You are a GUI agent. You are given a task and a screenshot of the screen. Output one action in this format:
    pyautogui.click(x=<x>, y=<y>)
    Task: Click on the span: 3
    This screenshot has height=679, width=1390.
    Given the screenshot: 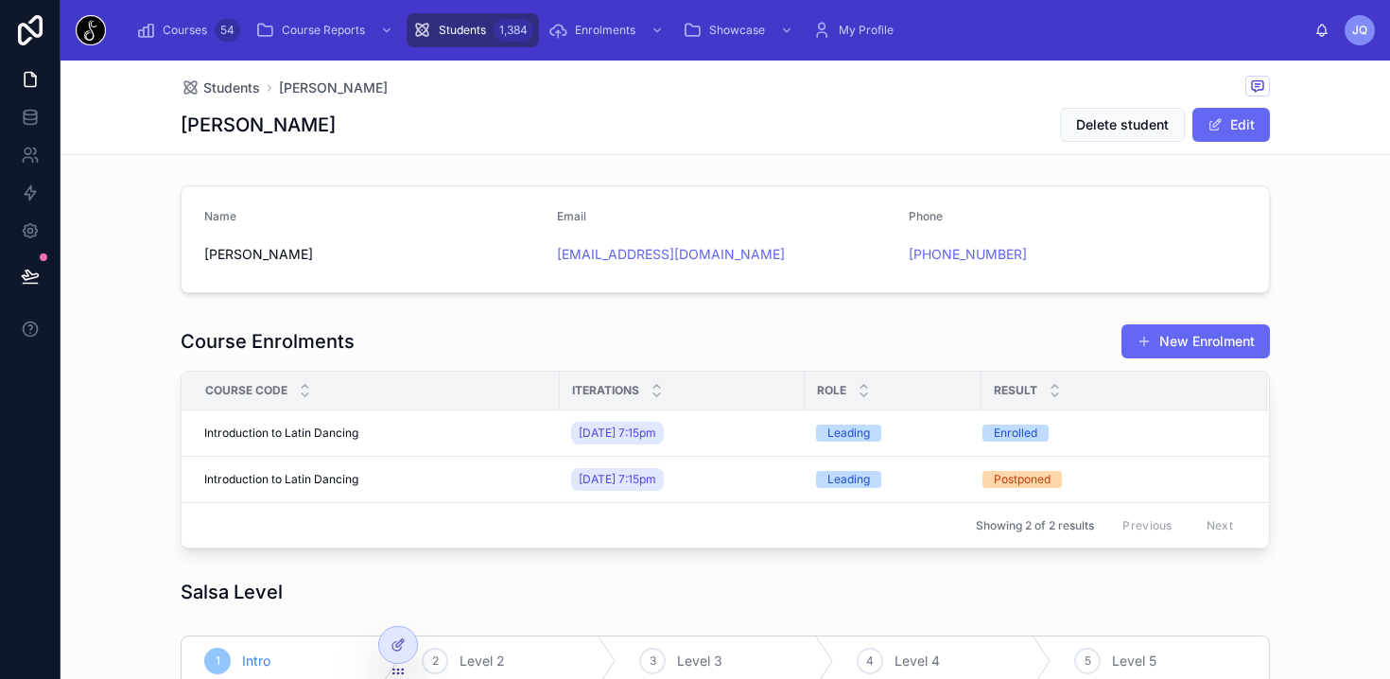 What is the action you would take?
    pyautogui.click(x=652, y=661)
    